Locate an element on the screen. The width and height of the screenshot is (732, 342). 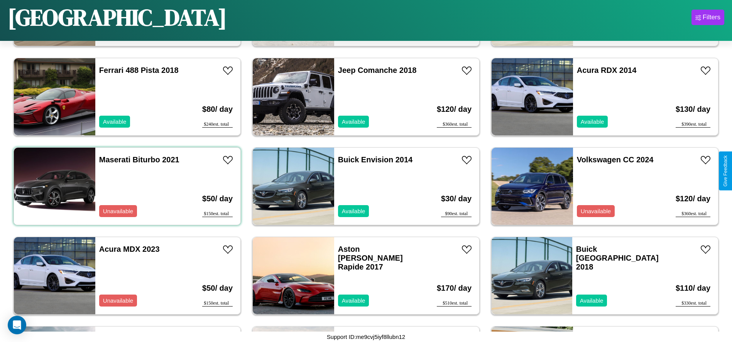
h3: $ 130 / day is located at coordinates (693, 109).